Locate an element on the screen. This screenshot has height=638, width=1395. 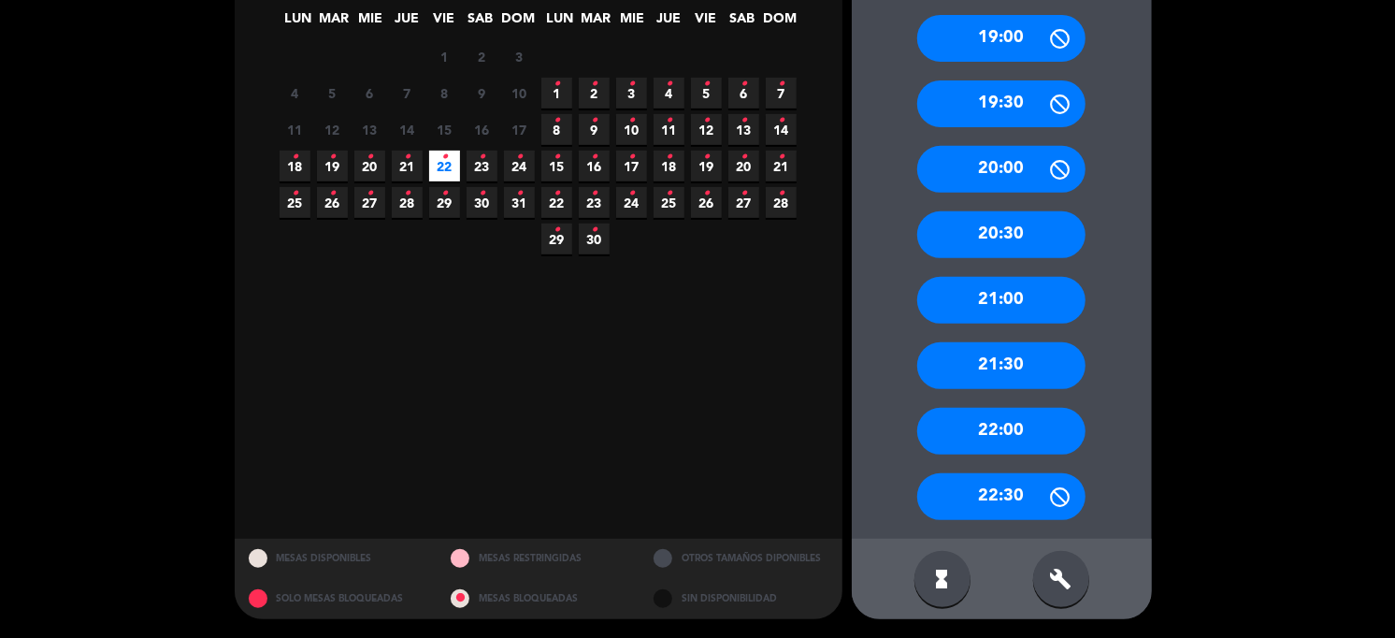
div: 21:30 is located at coordinates (1001, 366).